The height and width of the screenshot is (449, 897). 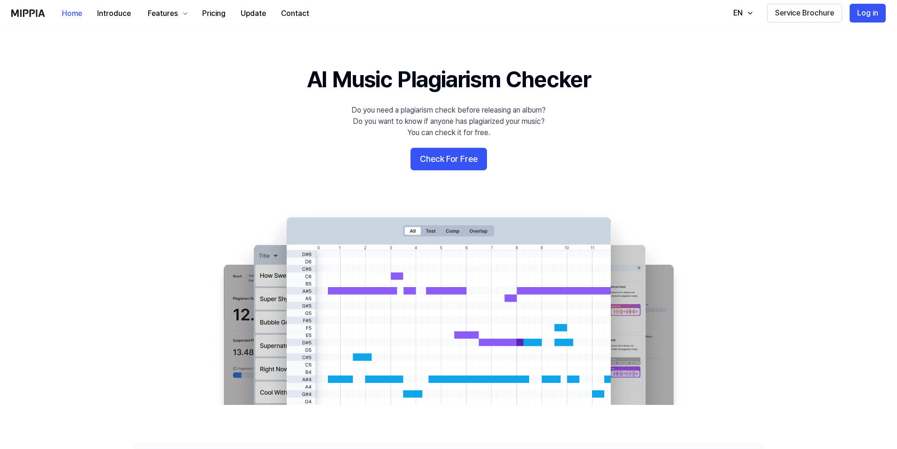 What do you see at coordinates (449, 306) in the screenshot?
I see `img: main Image` at bounding box center [449, 306].